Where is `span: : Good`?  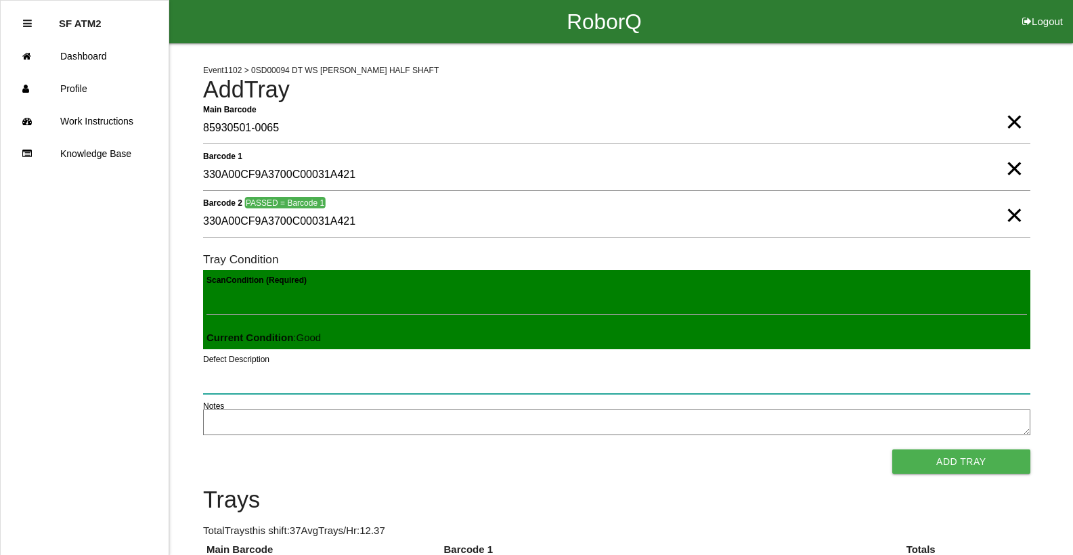
span: : Good is located at coordinates (263, 337).